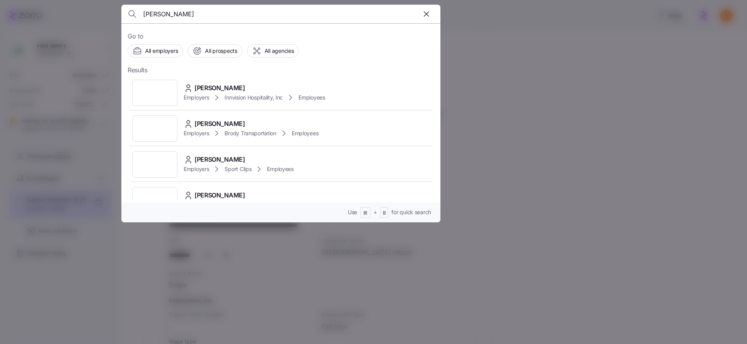  What do you see at coordinates (221, 51) in the screenshot?
I see `span: All prospects` at bounding box center [221, 51].